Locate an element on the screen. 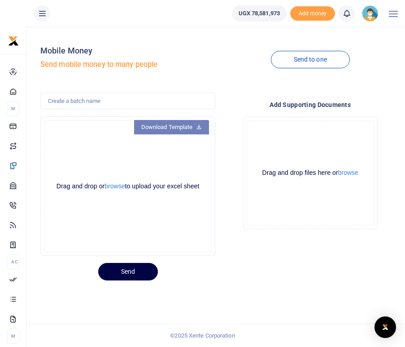 The width and height of the screenshot is (405, 347). div: Drag and drop files here or is located at coordinates (311, 172).